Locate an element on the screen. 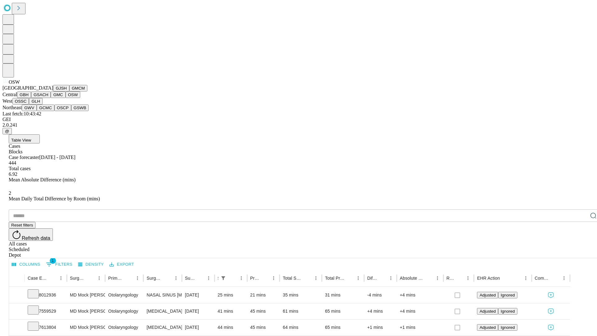  button: Density is located at coordinates (91, 264).